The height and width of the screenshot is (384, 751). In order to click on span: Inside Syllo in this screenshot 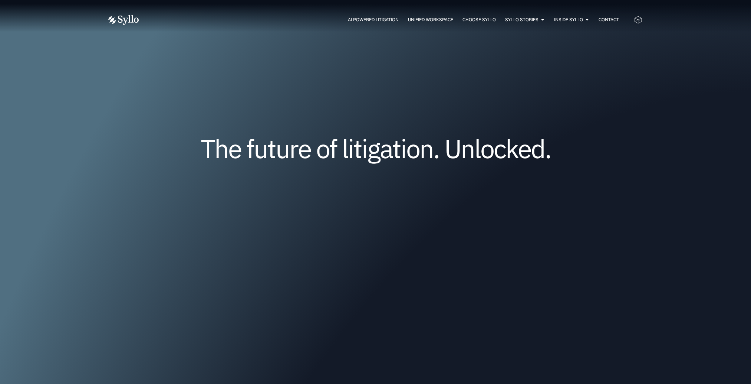, I will do `click(569, 20)`.